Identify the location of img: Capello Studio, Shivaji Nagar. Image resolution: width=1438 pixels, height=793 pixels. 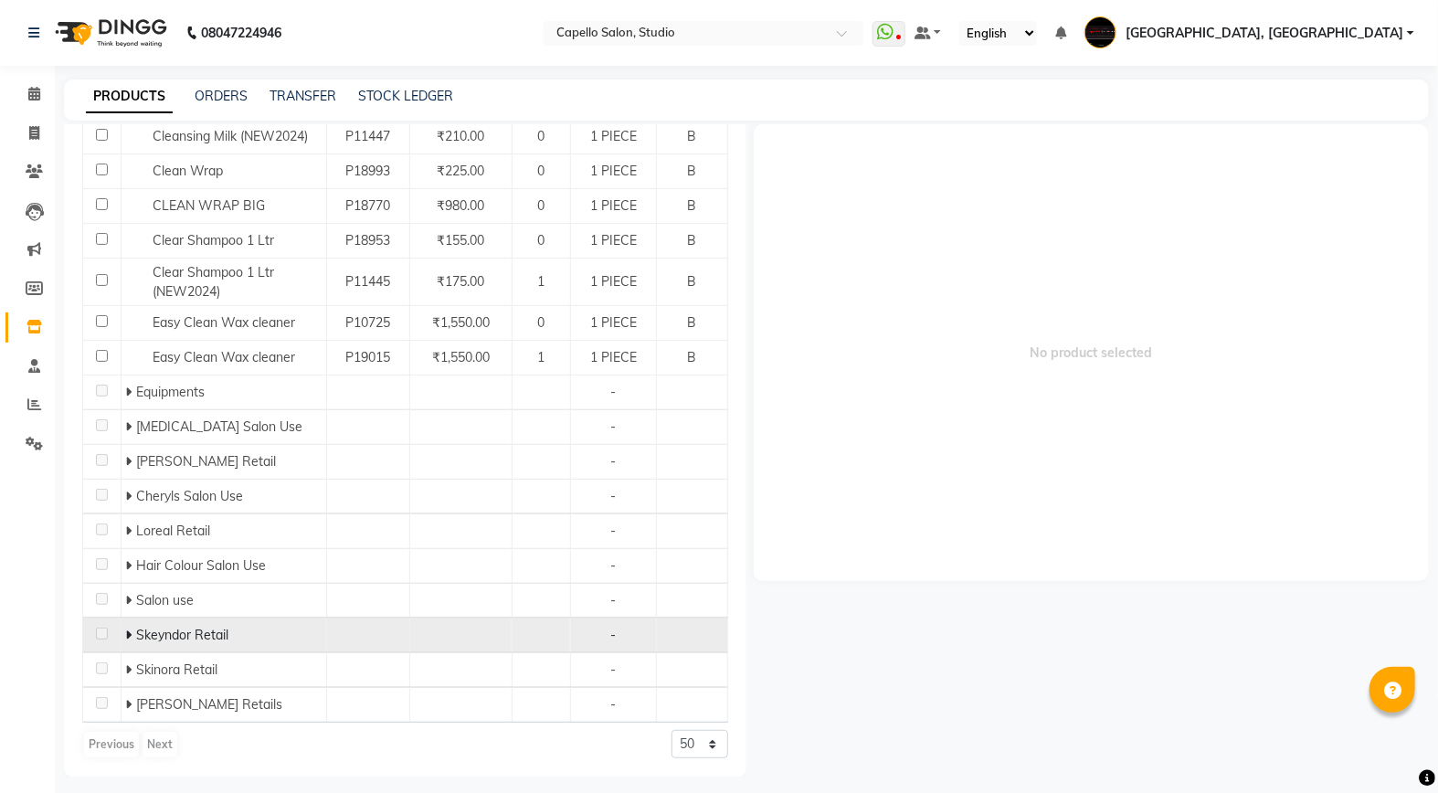
(1100, 32).